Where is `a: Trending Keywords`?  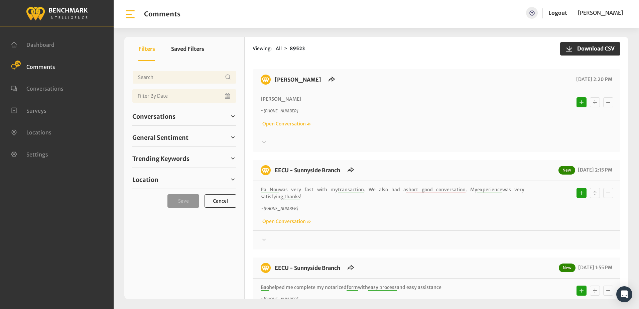
a: Trending Keywords is located at coordinates (184, 158).